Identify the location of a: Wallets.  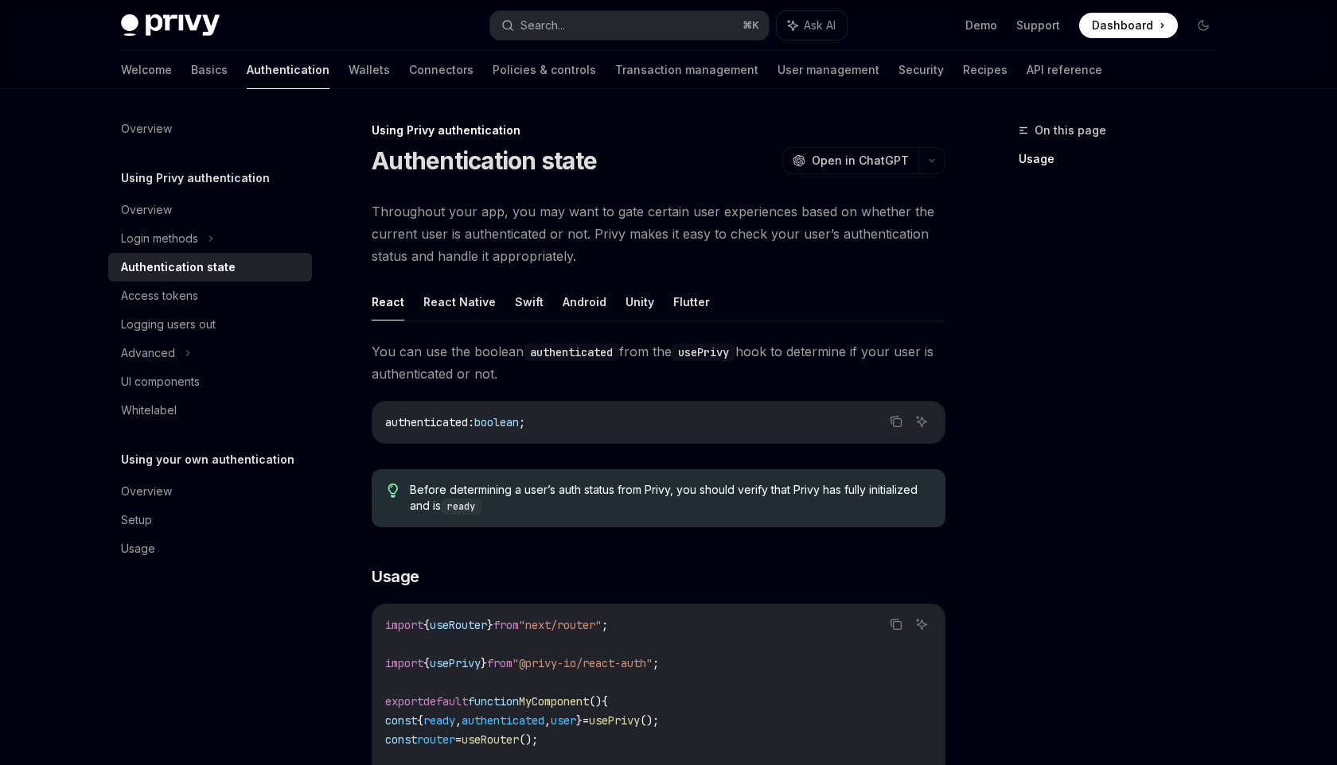
(369, 70).